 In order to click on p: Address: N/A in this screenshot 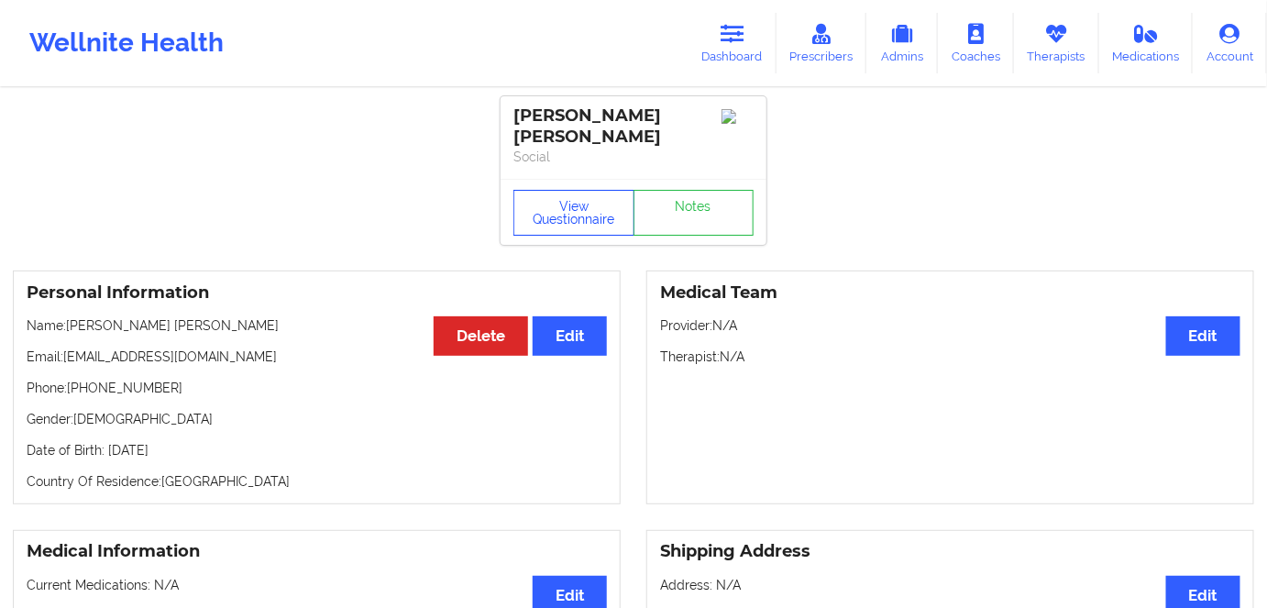, I will do `click(950, 585)`.